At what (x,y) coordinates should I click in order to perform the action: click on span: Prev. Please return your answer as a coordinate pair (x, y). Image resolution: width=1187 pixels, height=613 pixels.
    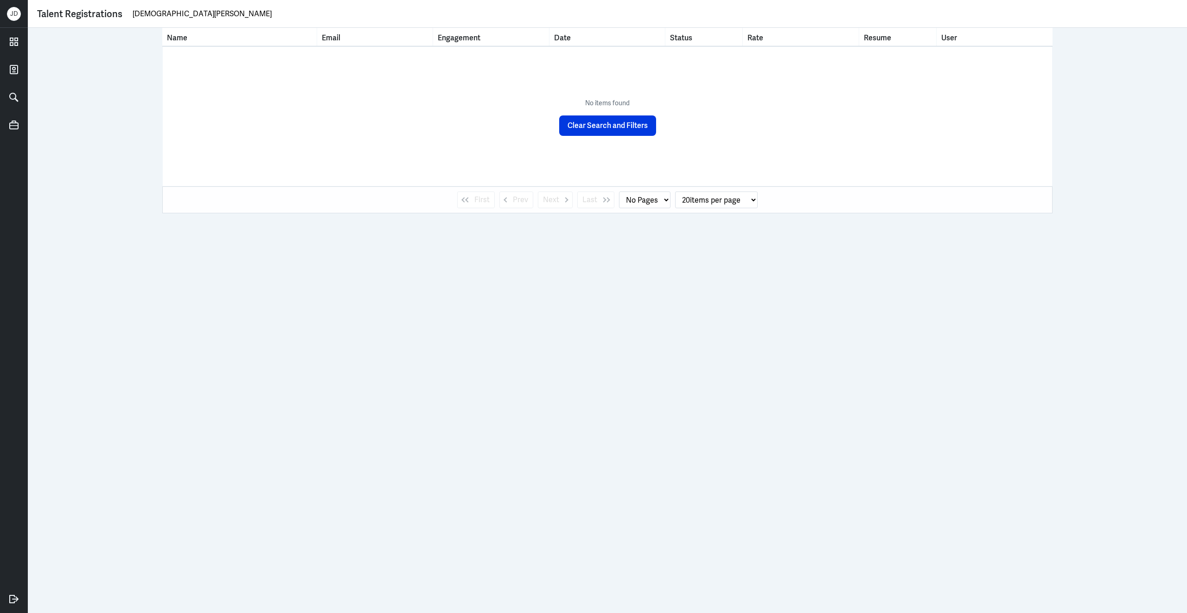
    Looking at the image, I should click on (520, 200).